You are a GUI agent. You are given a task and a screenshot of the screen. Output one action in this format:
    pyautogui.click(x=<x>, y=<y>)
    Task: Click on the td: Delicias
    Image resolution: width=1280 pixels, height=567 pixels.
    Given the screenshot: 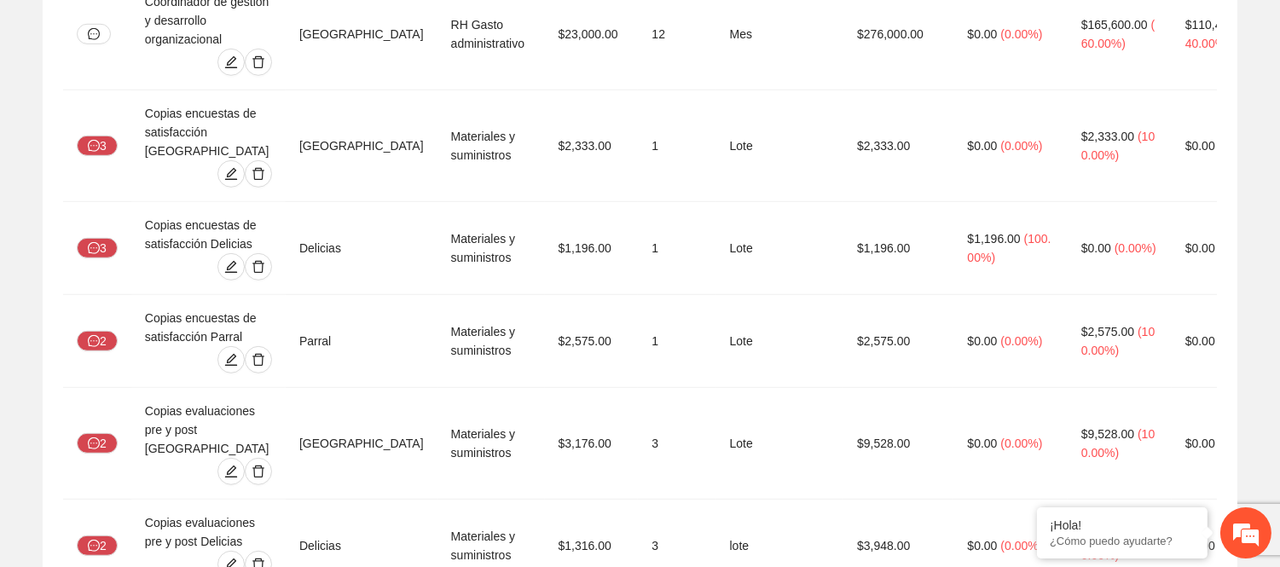 What is the action you would take?
    pyautogui.click(x=362, y=248)
    